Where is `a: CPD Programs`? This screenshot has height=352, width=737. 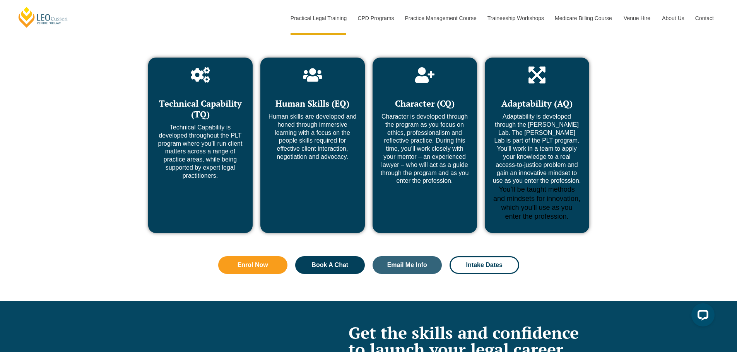
a: CPD Programs is located at coordinates (375, 18).